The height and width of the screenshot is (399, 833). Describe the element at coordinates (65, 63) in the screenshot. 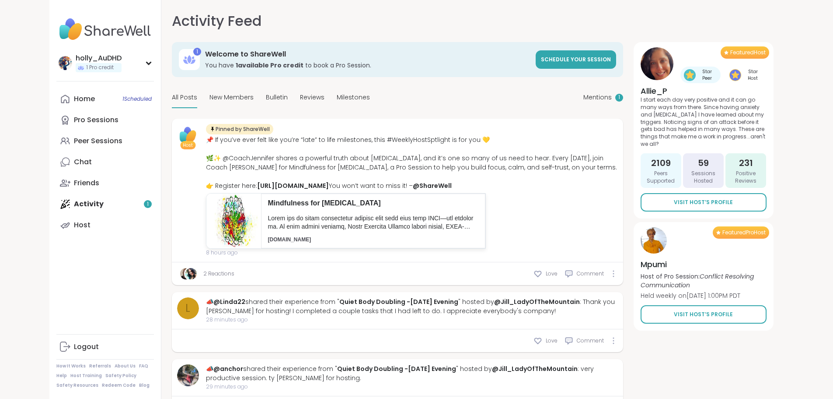

I see `img: holly_AuDHD` at that location.